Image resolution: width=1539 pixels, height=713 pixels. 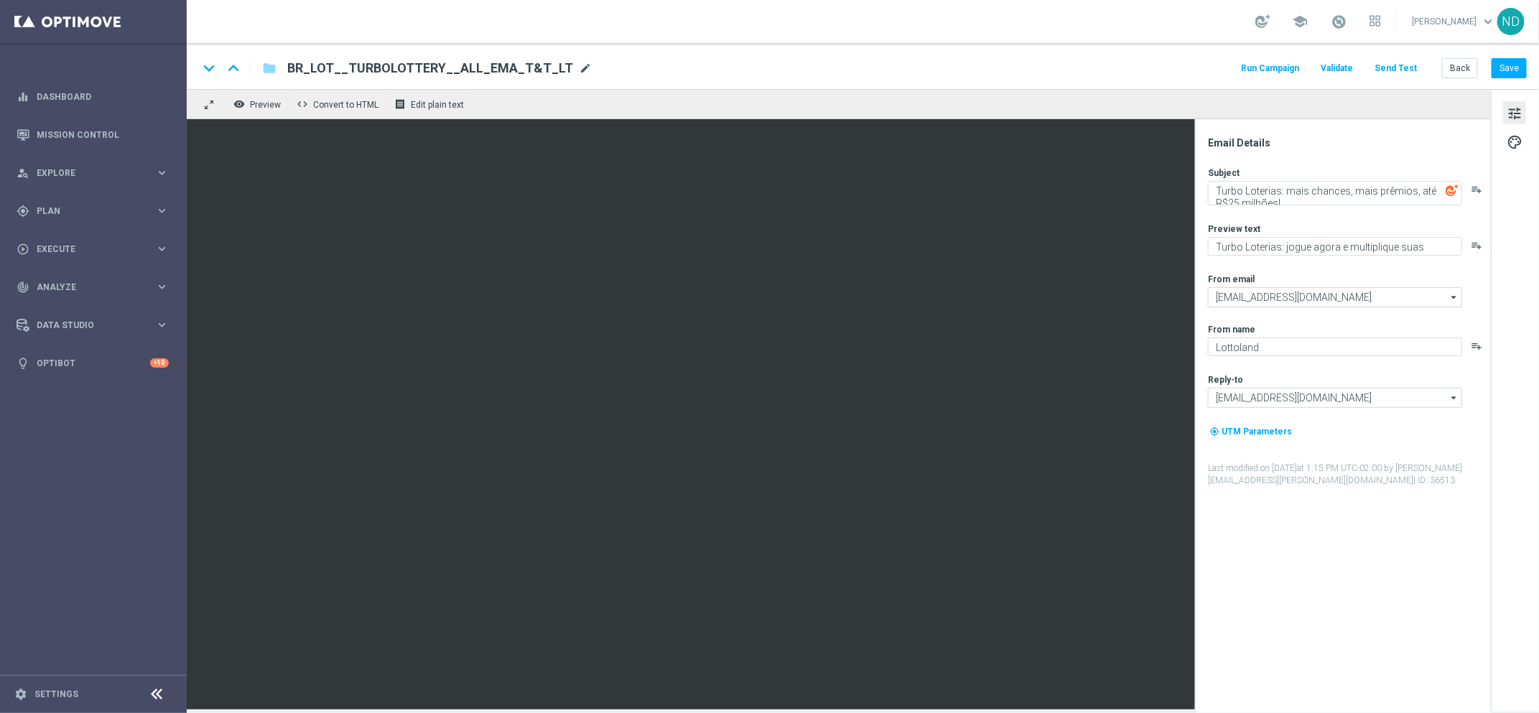 I want to click on button: palette, so click(x=1515, y=141).